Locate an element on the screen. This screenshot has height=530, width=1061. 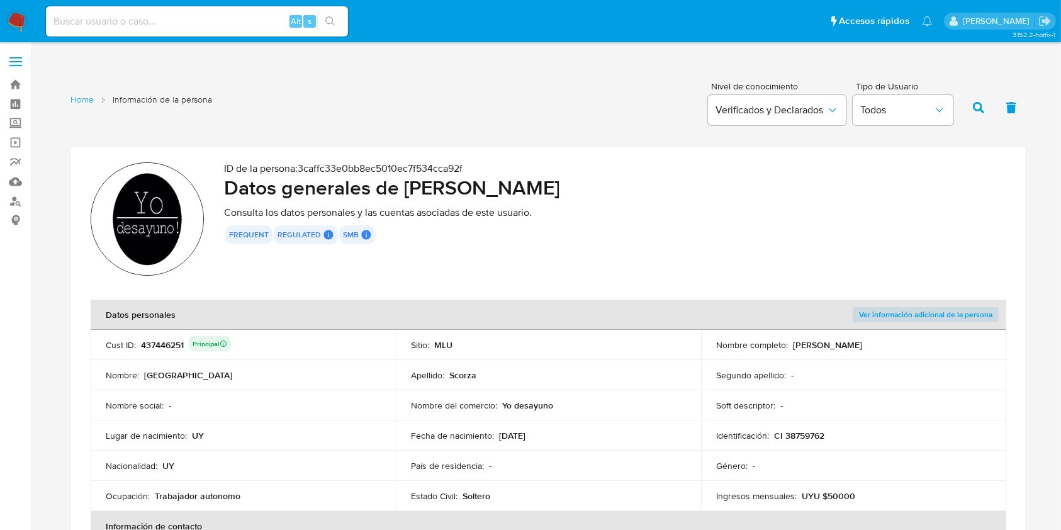
nav: List of pages is located at coordinates (141, 106).